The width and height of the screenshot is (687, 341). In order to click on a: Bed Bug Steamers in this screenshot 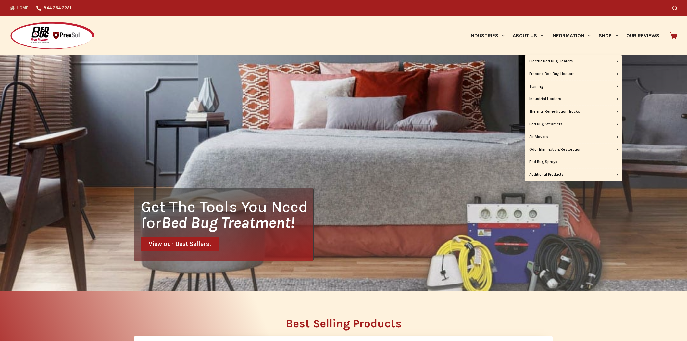, I will do `click(574, 124)`.